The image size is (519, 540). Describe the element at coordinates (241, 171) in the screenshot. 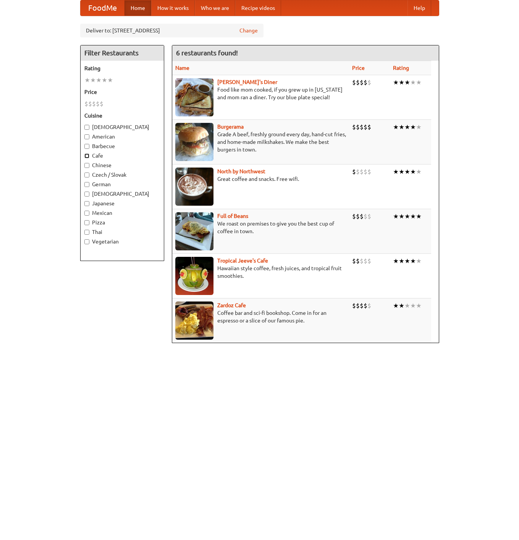

I see `b: North by Northwest` at that location.